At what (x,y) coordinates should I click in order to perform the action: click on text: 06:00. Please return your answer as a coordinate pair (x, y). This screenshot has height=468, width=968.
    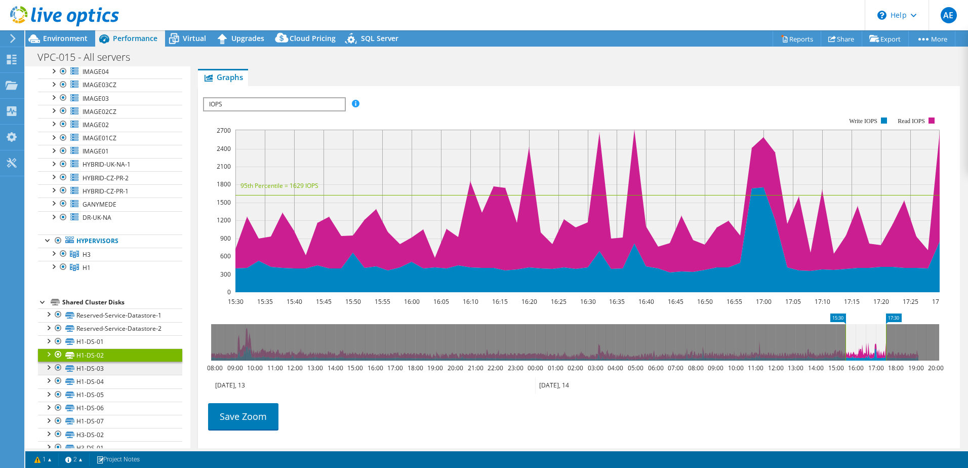
    Looking at the image, I should click on (655, 368).